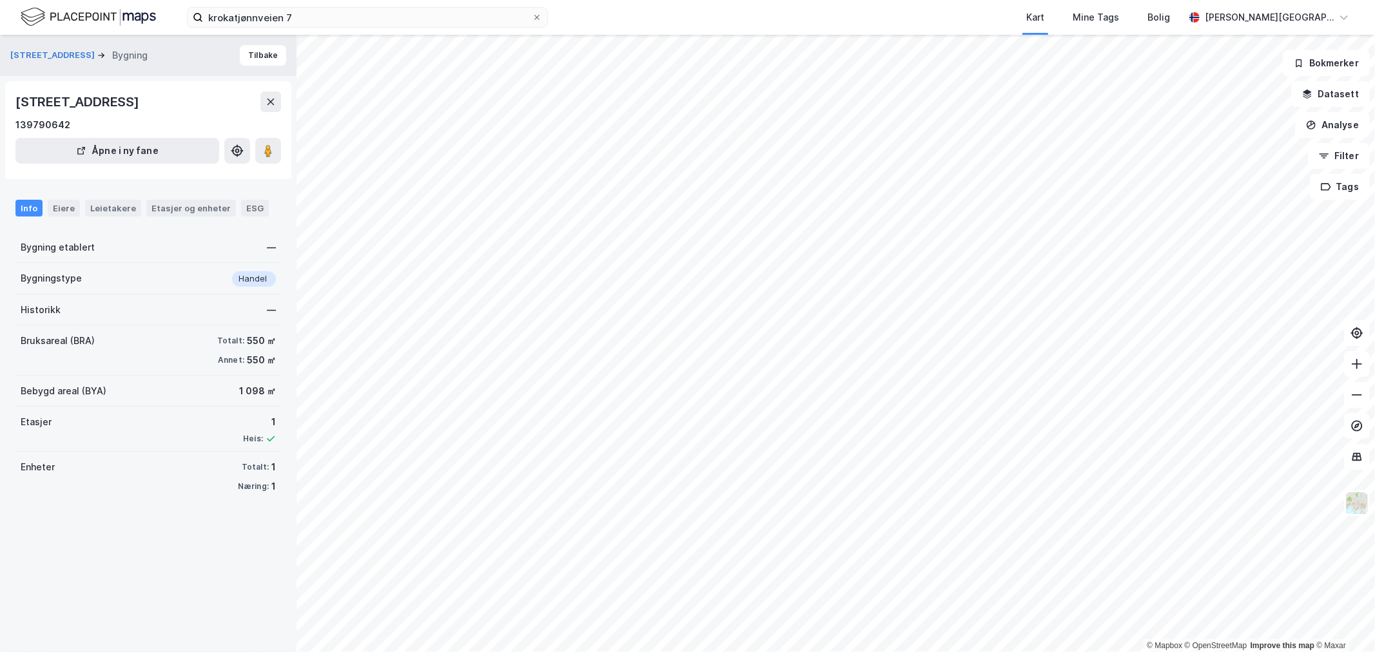 This screenshot has height=652, width=1375. Describe the element at coordinates (117, 151) in the screenshot. I see `button: Åpne i ny fane` at that location.